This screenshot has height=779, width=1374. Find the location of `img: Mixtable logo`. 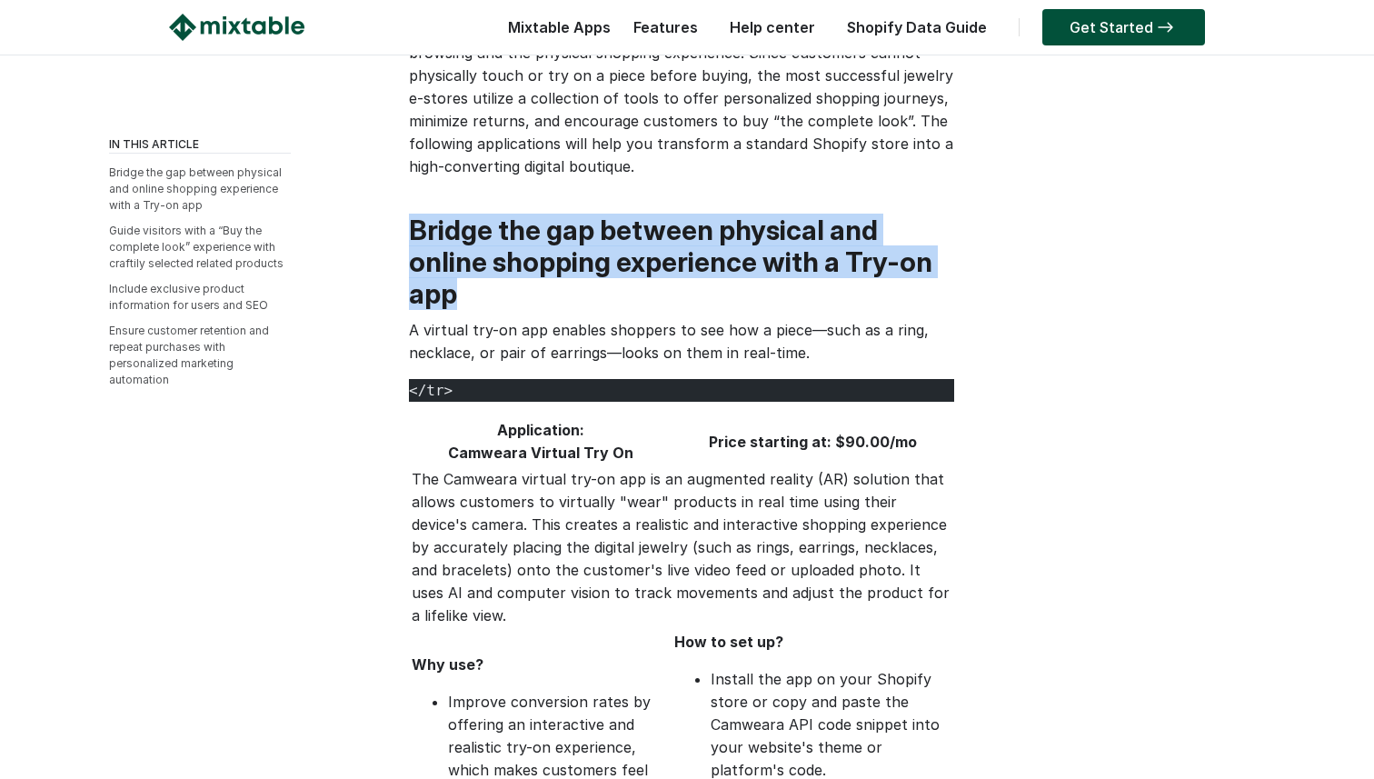

img: Mixtable logo is located at coordinates (236, 27).